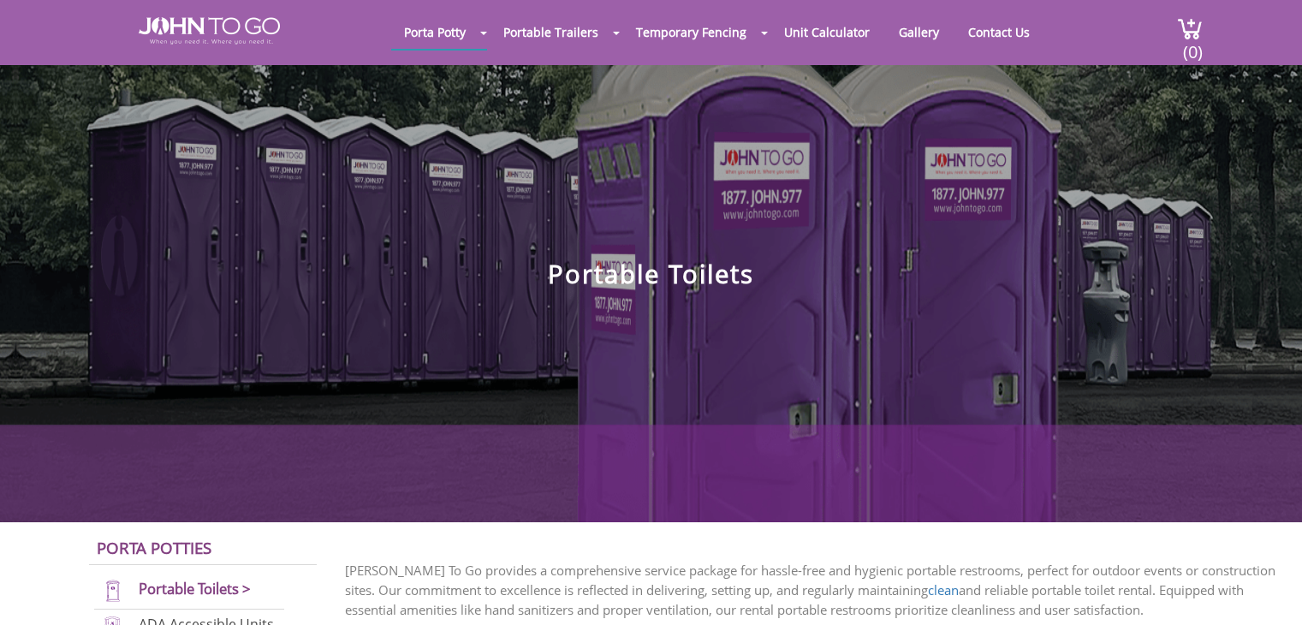 The width and height of the screenshot is (1302, 625). I want to click on a: Porta Potties, so click(154, 547).